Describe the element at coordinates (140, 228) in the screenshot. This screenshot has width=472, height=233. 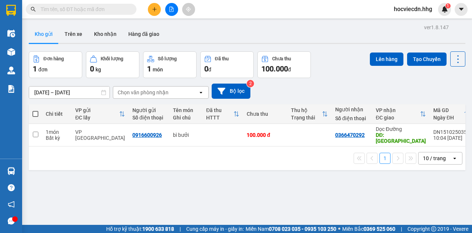
I see `span: Hỗ trợ kỹ thuật:` at that location.